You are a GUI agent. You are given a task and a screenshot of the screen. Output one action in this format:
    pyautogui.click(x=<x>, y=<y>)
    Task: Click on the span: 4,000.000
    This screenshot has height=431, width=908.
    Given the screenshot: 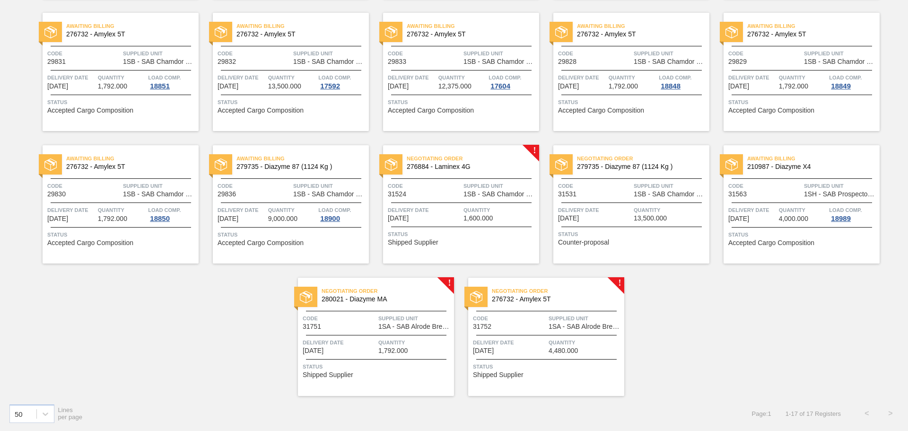 What is the action you would take?
    pyautogui.click(x=794, y=219)
    